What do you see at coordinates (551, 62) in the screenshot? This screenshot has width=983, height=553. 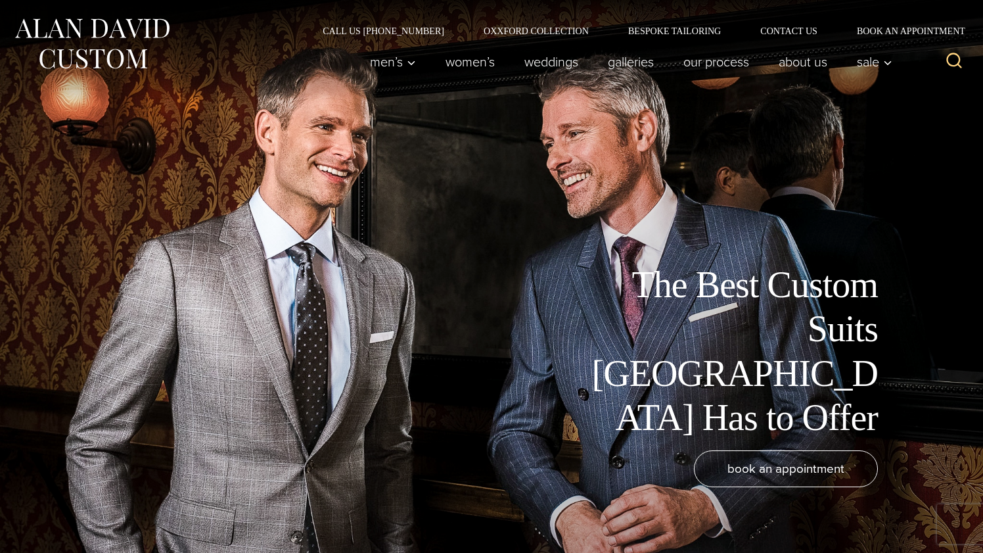 I see `a: weddings` at bounding box center [551, 62].